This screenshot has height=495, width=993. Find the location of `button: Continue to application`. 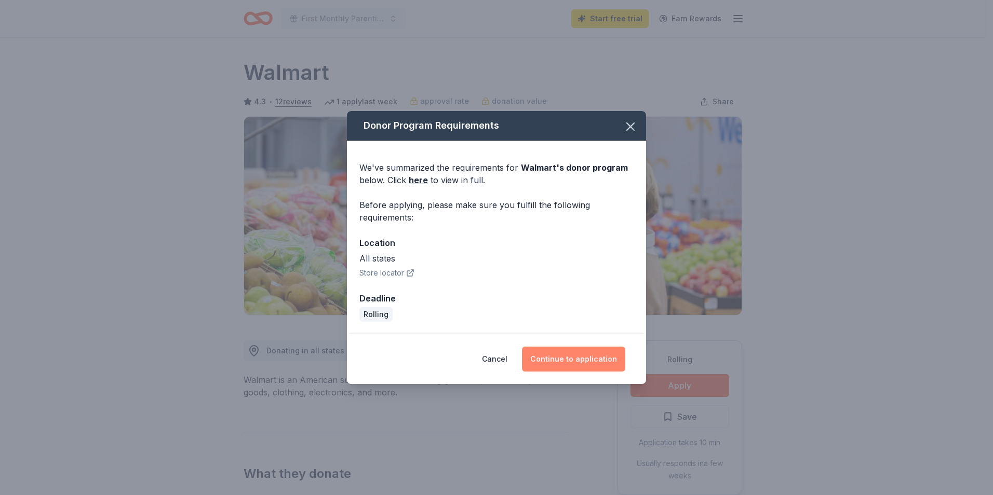

button: Continue to application is located at coordinates (573, 359).